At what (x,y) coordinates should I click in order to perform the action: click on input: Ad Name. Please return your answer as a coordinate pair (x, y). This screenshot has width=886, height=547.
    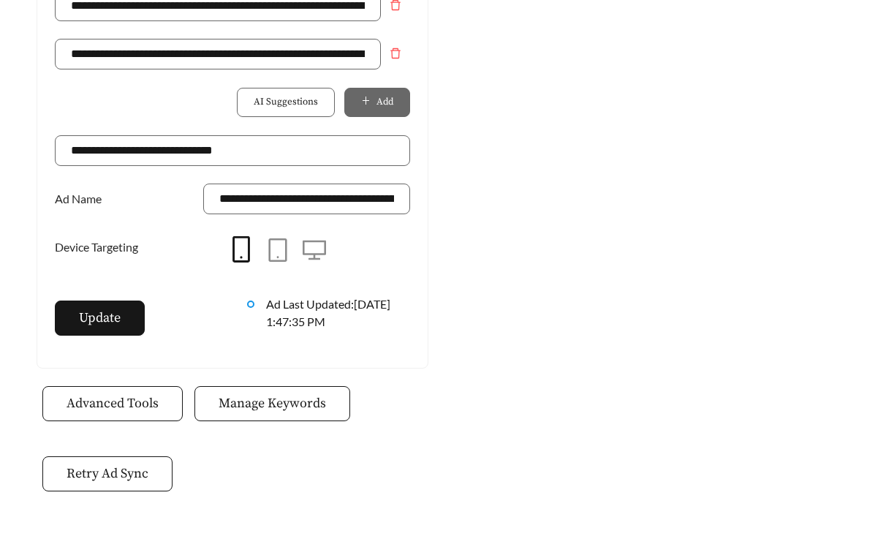
    Looking at the image, I should click on (306, 199).